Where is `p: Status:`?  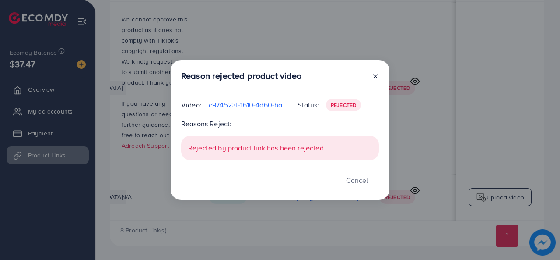 p: Status: is located at coordinates (308, 105).